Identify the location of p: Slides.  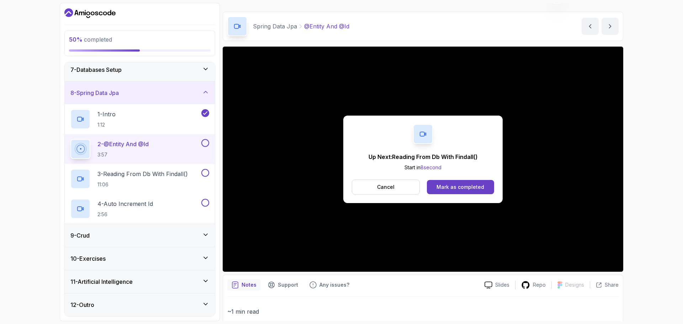
(502, 285).